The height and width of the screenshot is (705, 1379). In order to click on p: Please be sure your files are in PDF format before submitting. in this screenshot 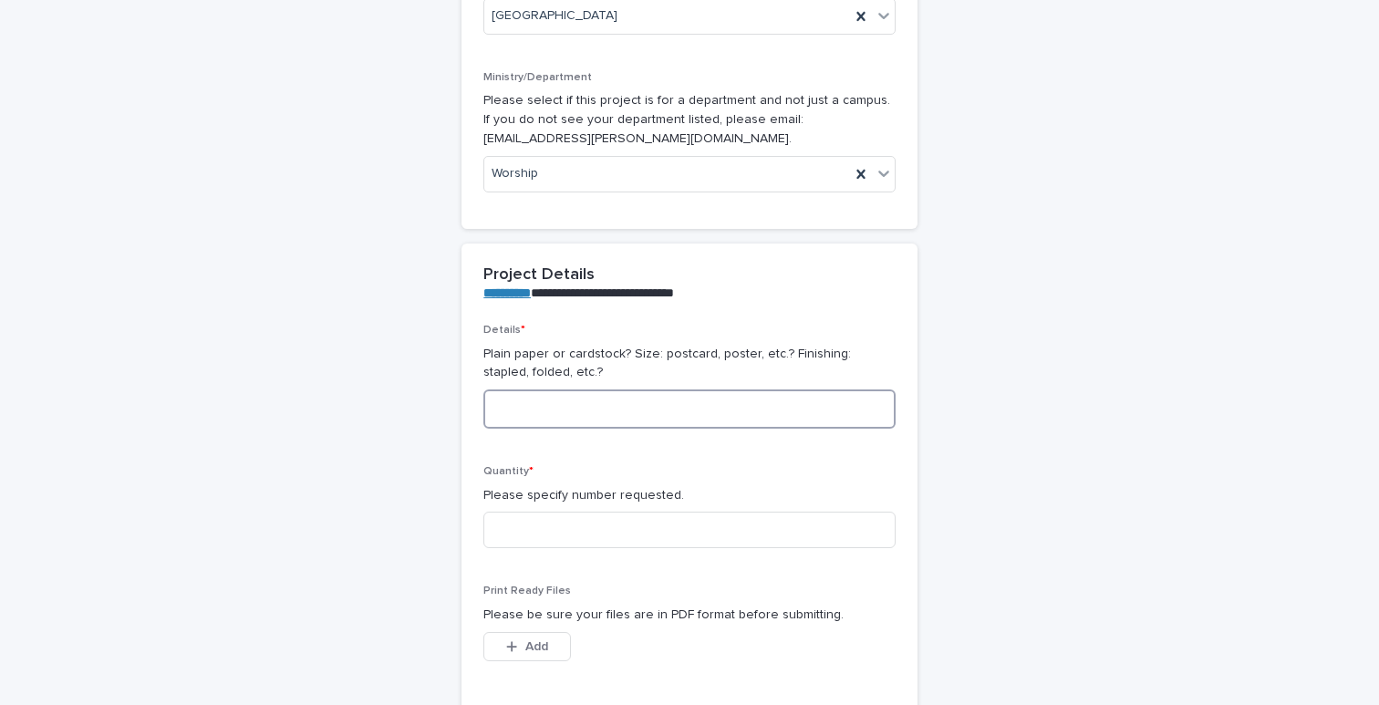, I will do `click(689, 615)`.